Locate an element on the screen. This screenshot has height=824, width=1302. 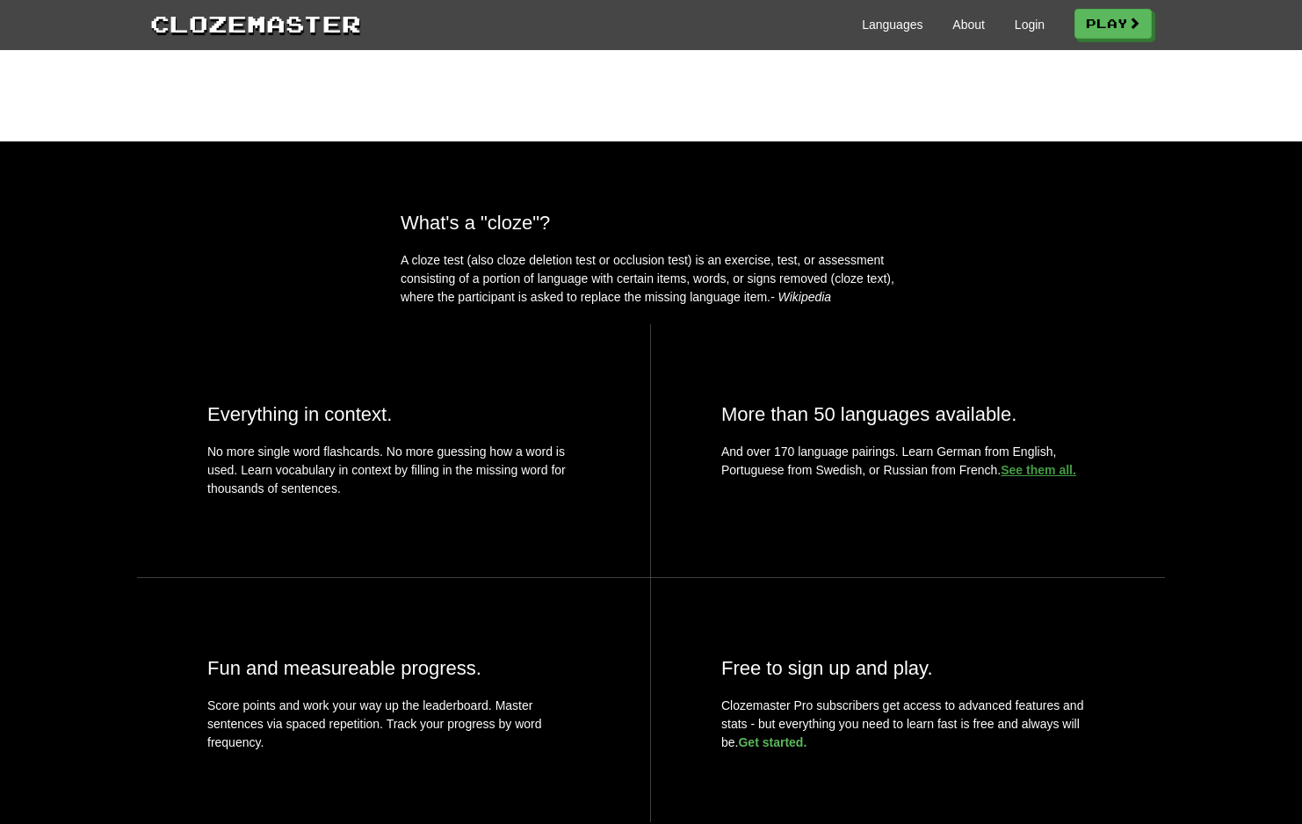
a: Login is located at coordinates (1029, 25).